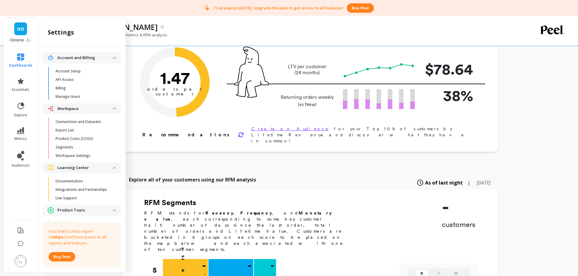 This screenshot has width=578, height=276. Describe the element at coordinates (174, 78) in the screenshot. I see `text: 1.47` at that location.